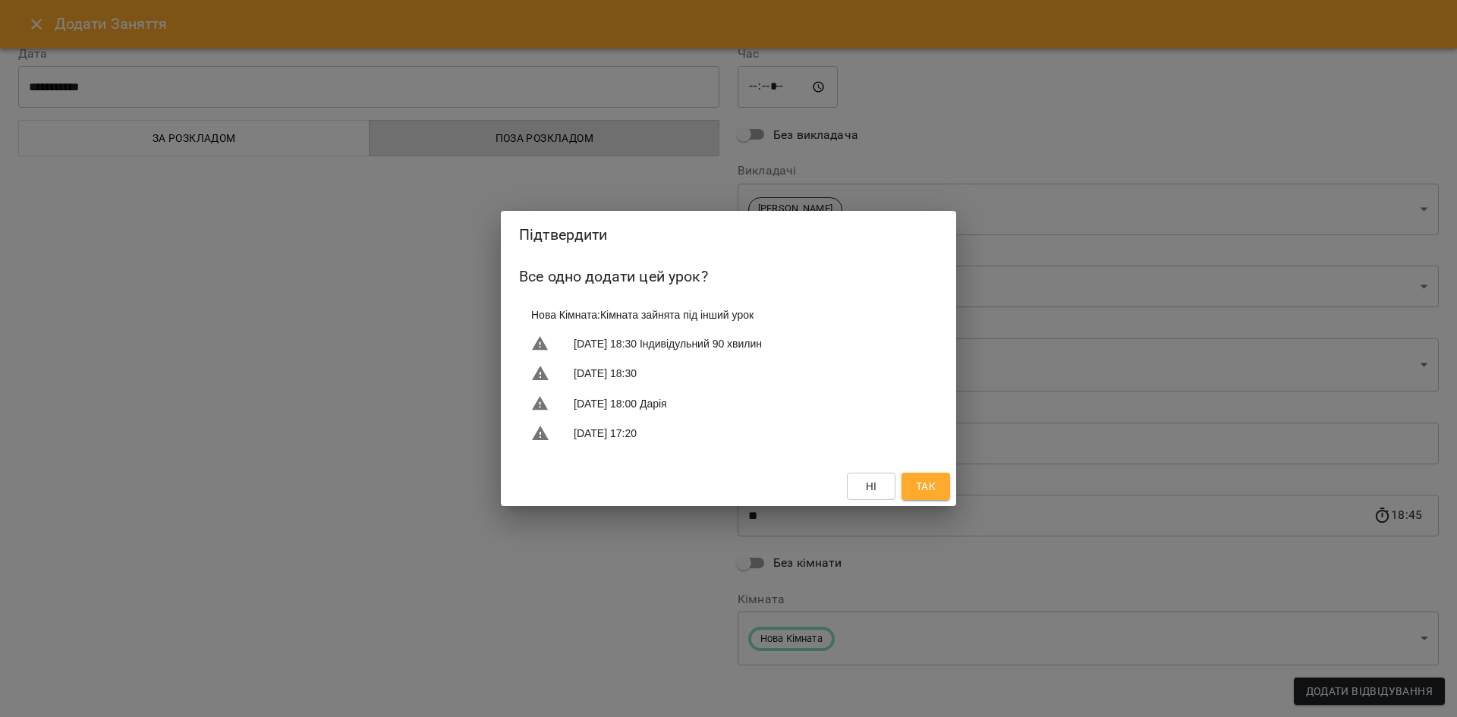 The height and width of the screenshot is (717, 1457). Describe the element at coordinates (728, 315) in the screenshot. I see `li: Нова Кімната : Кімната зайнята під інший урок` at that location.